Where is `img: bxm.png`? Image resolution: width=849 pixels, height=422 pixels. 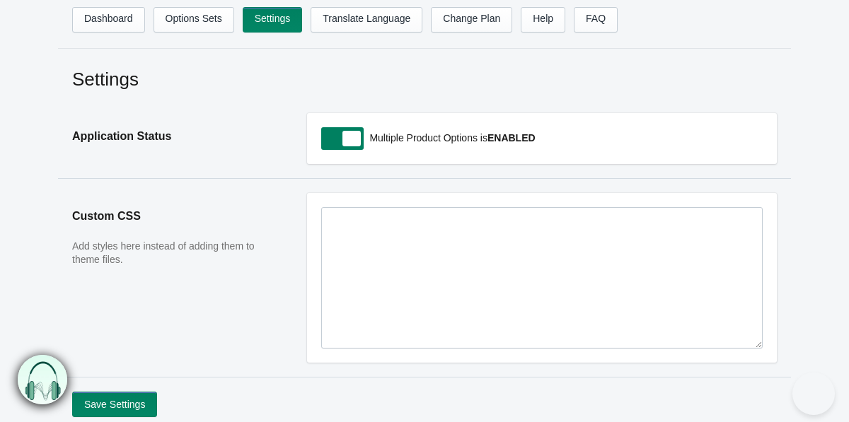 img: bxm.png is located at coordinates (41, 380).